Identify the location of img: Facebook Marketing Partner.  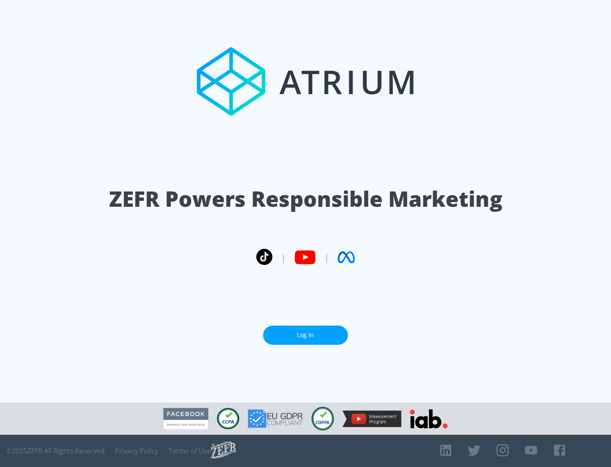
(186, 419).